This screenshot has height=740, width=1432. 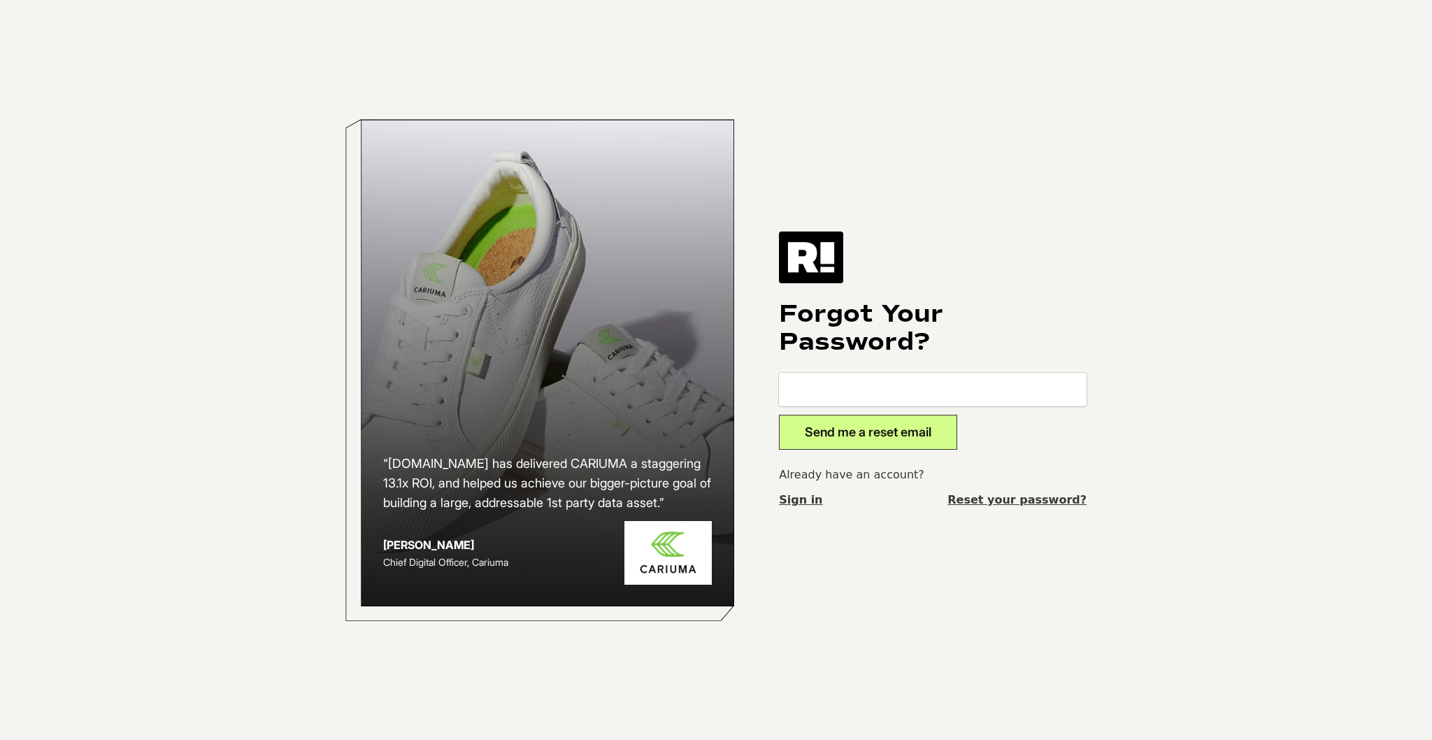 I want to click on span: Chief Digital Officer, Cariuma, so click(x=445, y=561).